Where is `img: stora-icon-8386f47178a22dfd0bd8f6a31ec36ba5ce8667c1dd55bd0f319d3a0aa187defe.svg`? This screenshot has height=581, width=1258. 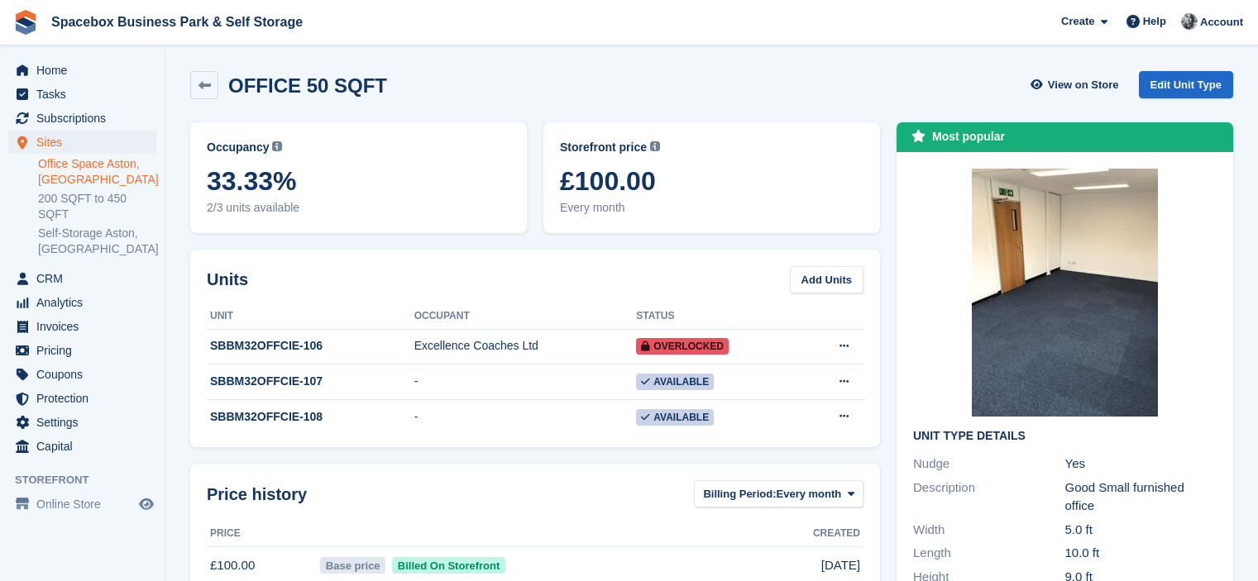
img: stora-icon-8386f47178a22dfd0bd8f6a31ec36ba5ce8667c1dd55bd0f319d3a0aa187defe.svg is located at coordinates (26, 22).